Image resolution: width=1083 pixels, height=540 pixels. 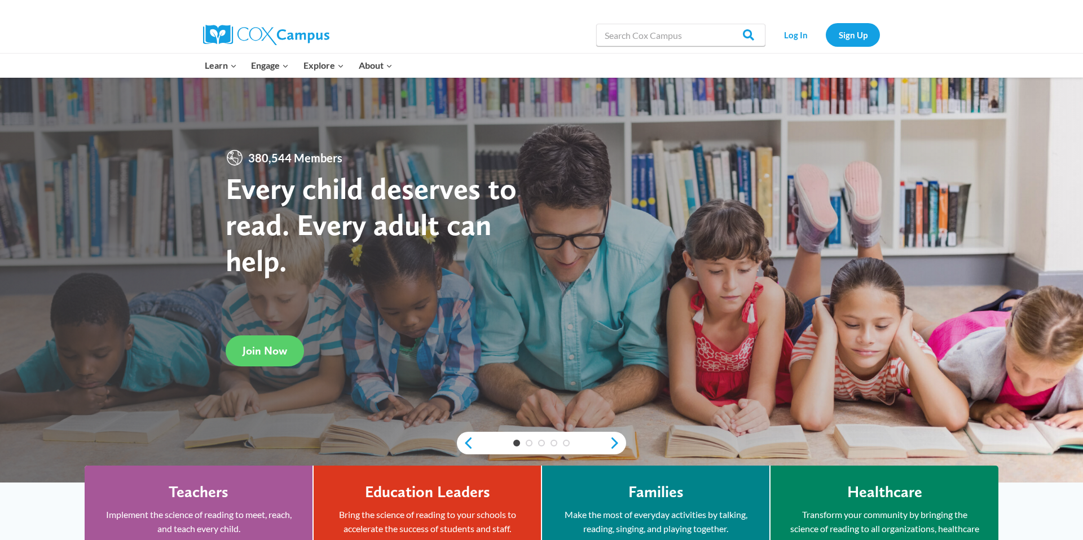 What do you see at coordinates (681, 35) in the screenshot?
I see `input: Search Cox Campus` at bounding box center [681, 35].